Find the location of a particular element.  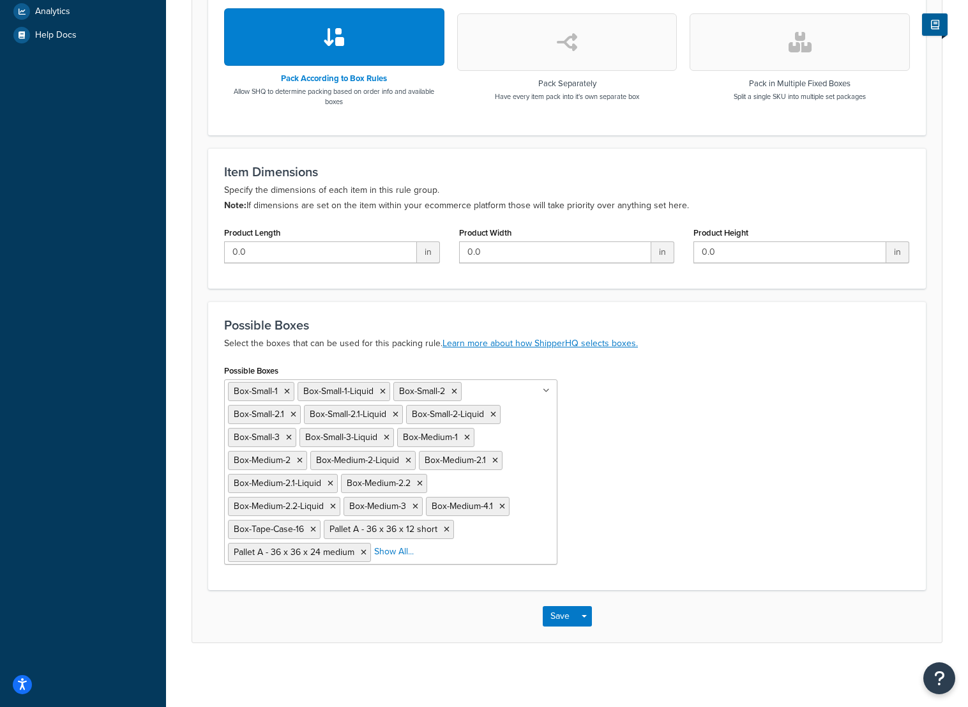

span: Box-Small-2-Liquid is located at coordinates (448, 414).